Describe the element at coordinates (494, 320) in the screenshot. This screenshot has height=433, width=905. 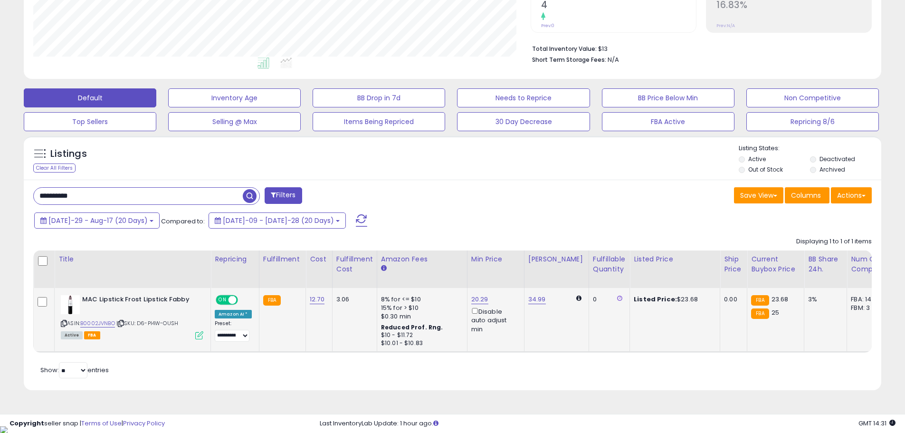
I see `div: Disable auto adjust min` at that location.